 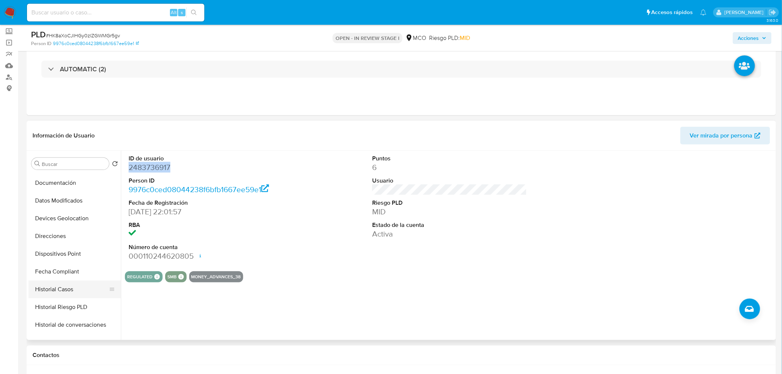 I want to click on dt: Fecha de Registración, so click(x=206, y=203).